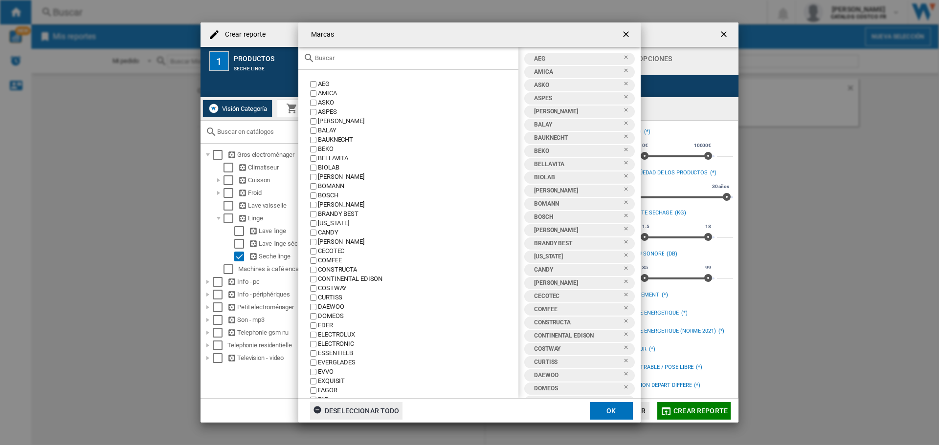 This screenshot has width=939, height=445. Describe the element at coordinates (418, 335) in the screenshot. I see `div: ELECTROLUX` at that location.